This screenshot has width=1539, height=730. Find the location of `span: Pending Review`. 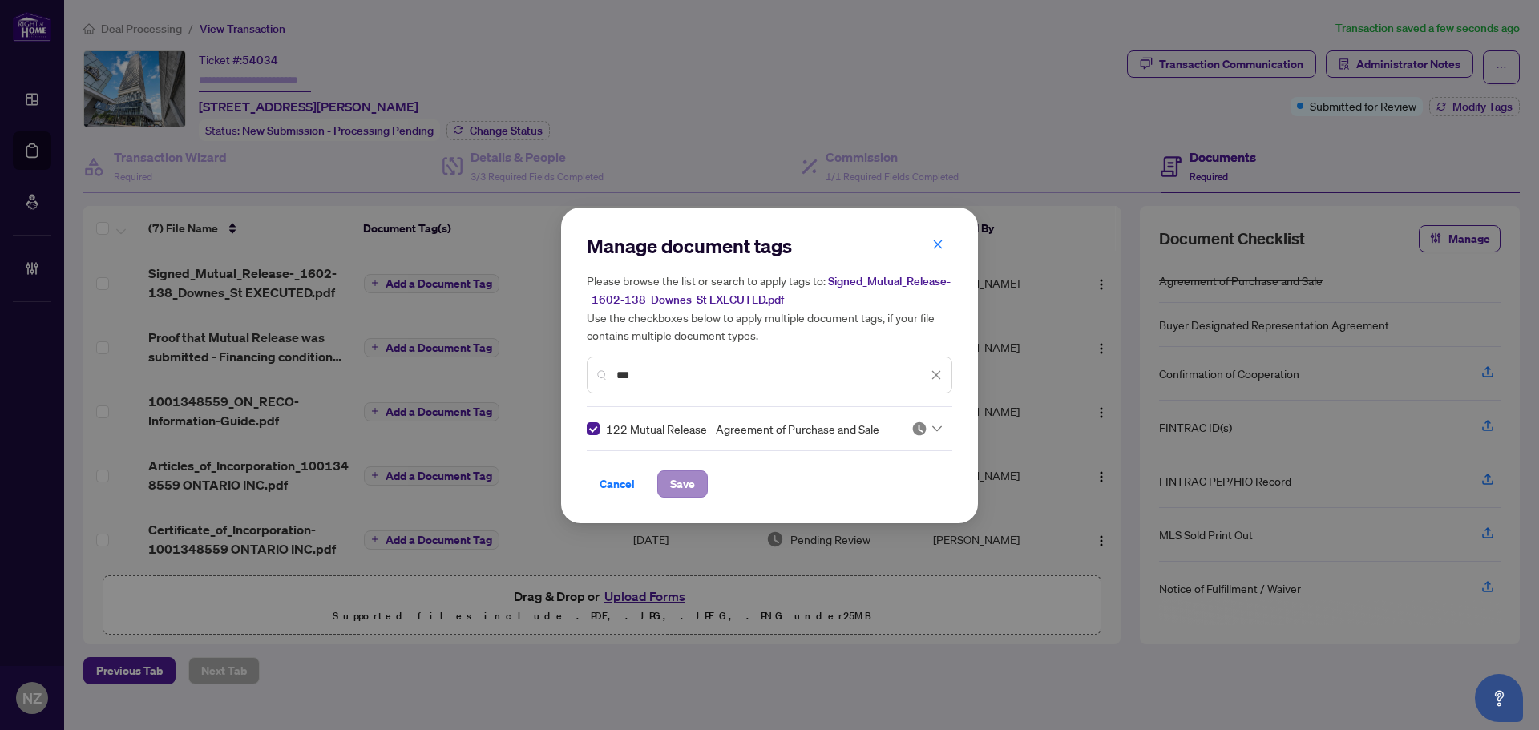

span: Pending Review is located at coordinates (927, 429).